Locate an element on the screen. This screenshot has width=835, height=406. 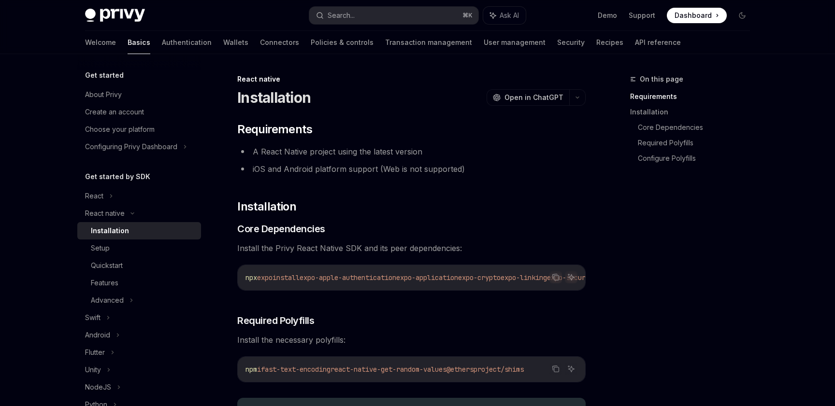
a: API reference is located at coordinates (657, 42).